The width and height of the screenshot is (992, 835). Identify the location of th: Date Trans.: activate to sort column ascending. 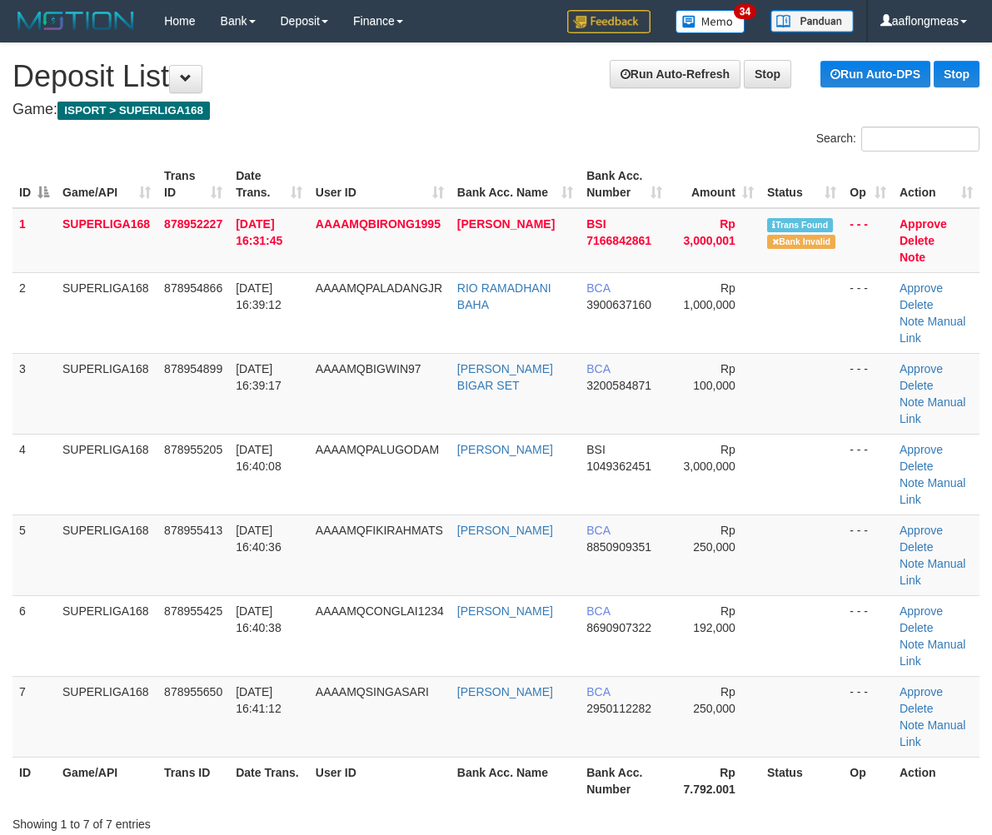
(269, 184).